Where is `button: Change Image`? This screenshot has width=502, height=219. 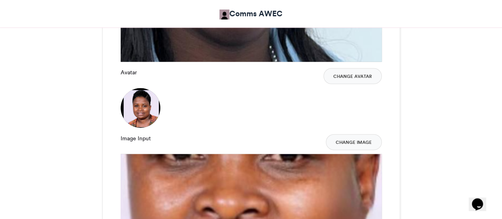
button: Change Image is located at coordinates (354, 142).